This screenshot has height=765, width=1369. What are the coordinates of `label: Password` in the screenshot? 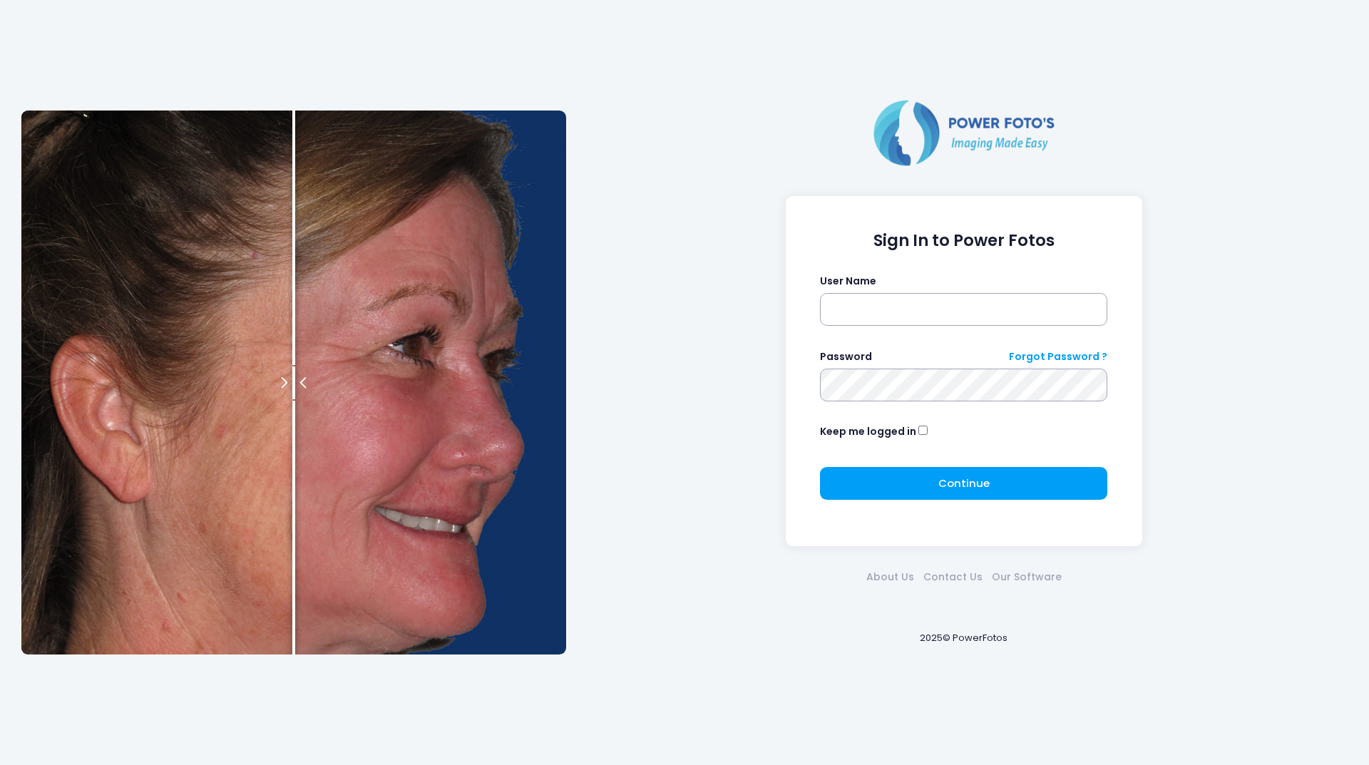 It's located at (845, 356).